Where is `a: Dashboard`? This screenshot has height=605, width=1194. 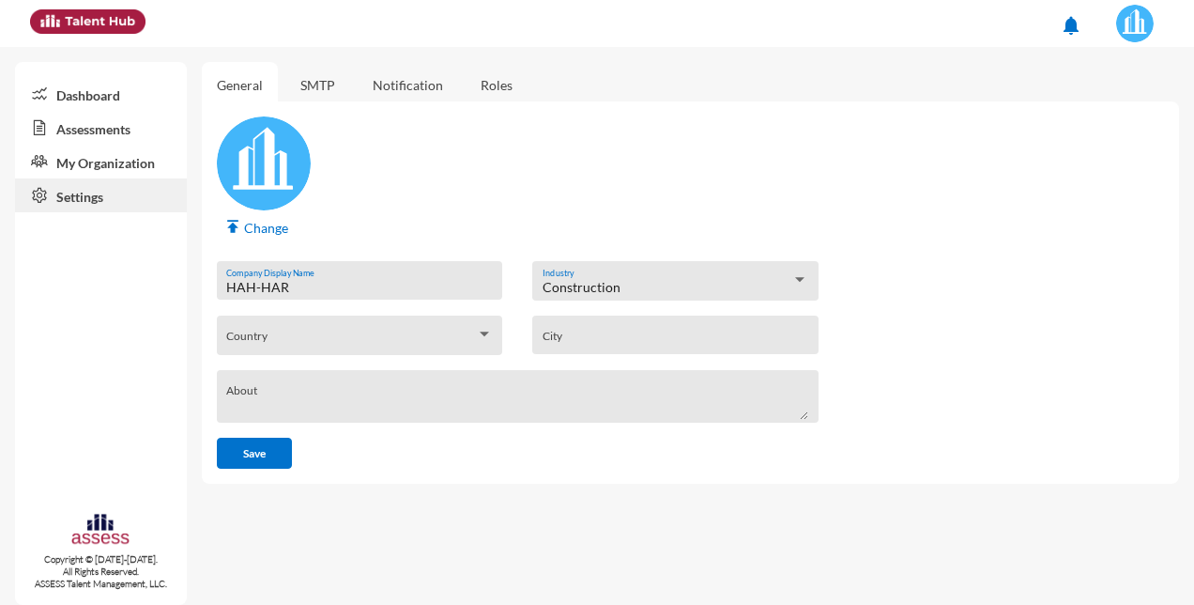
a: Dashboard is located at coordinates (100, 94).